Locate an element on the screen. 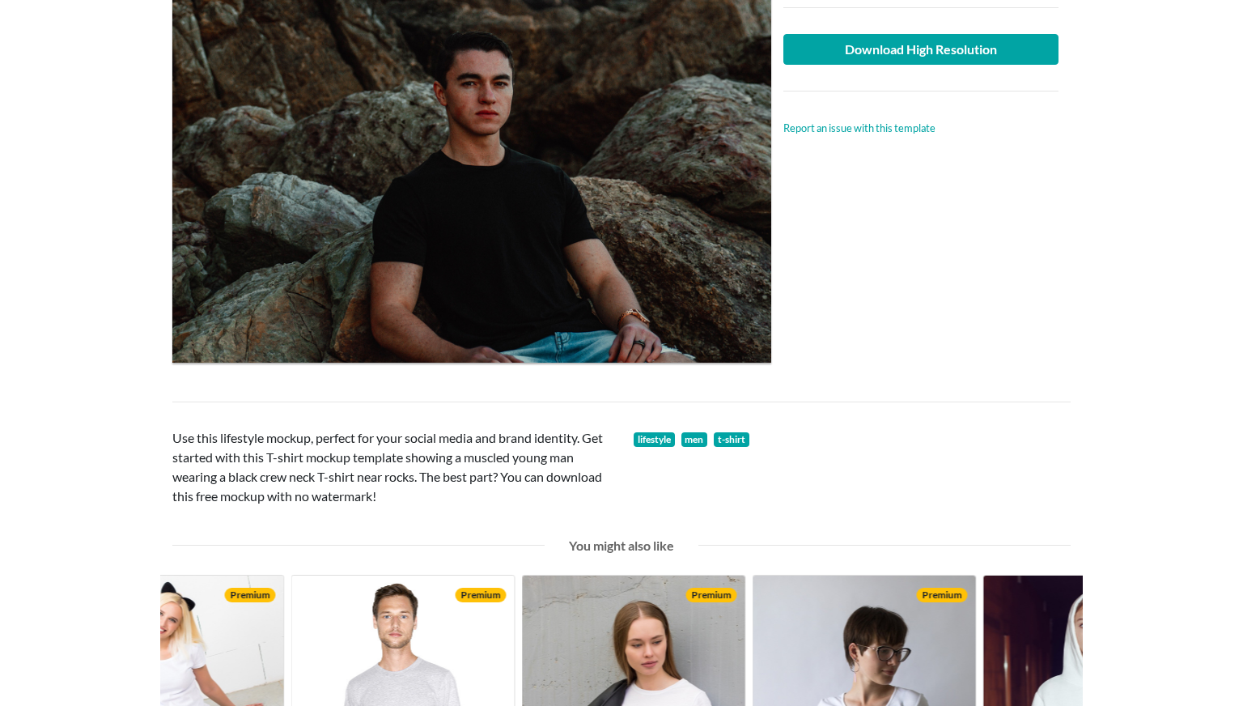 This screenshot has height=706, width=1243. div: You might also like is located at coordinates (622, 546).